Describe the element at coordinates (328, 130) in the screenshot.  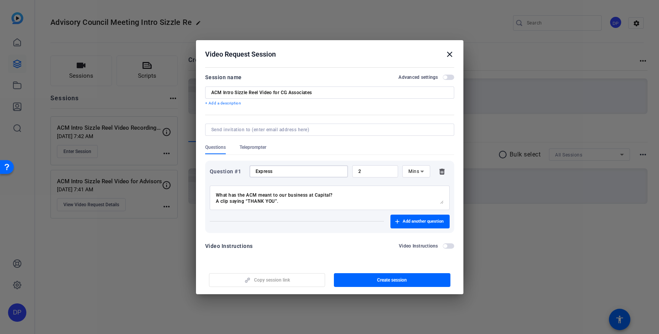
I see `input: Send invitation to (enter email address here)` at that location.